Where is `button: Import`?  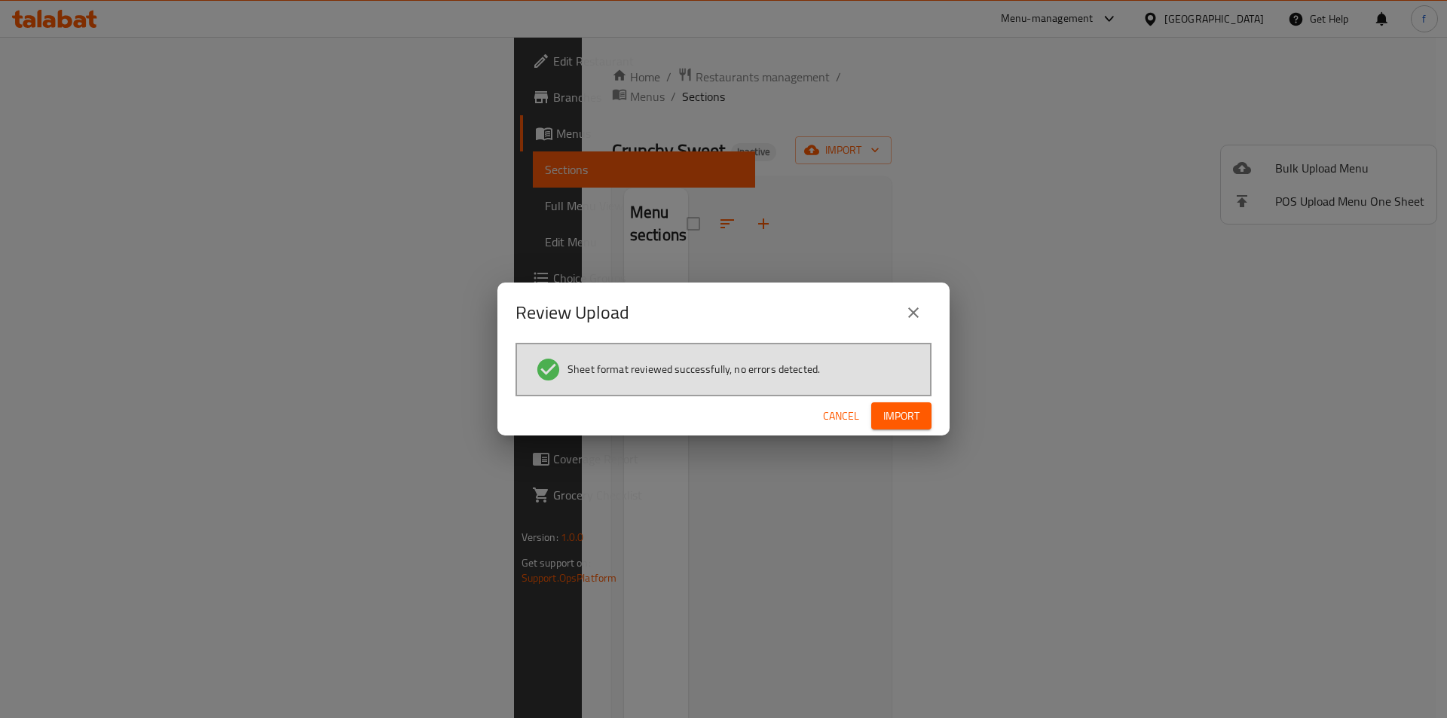 button: Import is located at coordinates (901, 416).